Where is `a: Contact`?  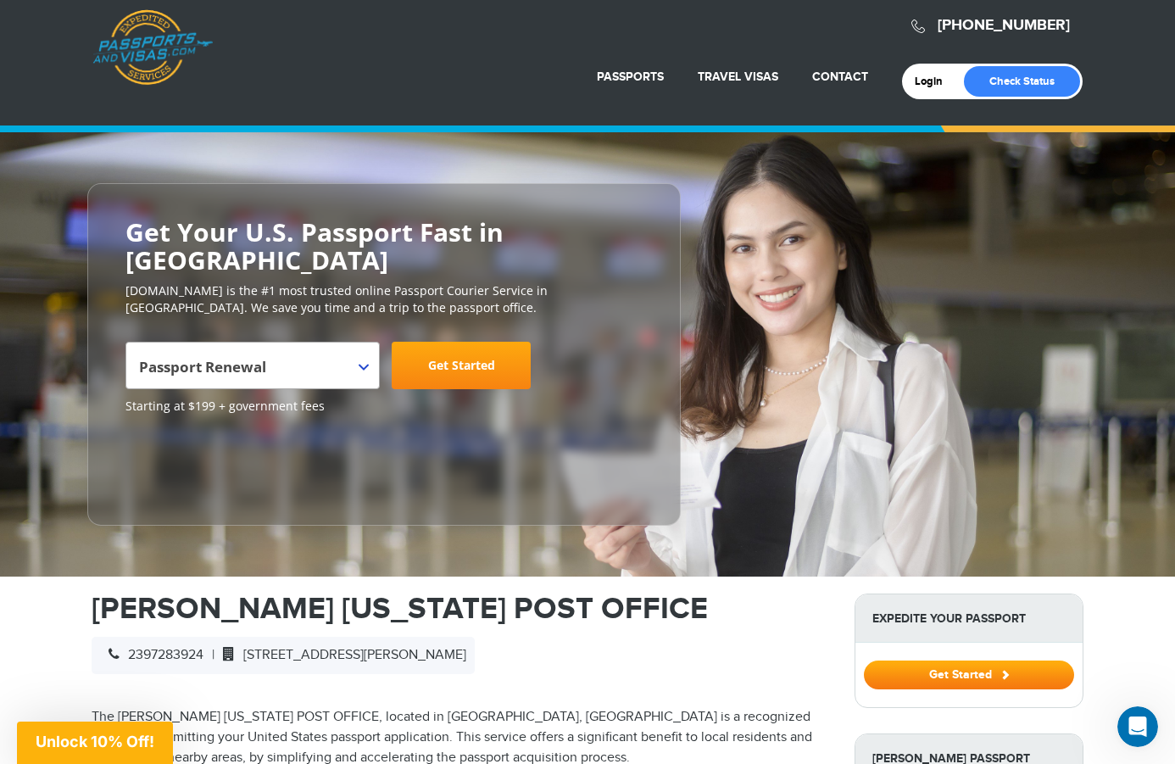
a: Contact is located at coordinates (840, 76).